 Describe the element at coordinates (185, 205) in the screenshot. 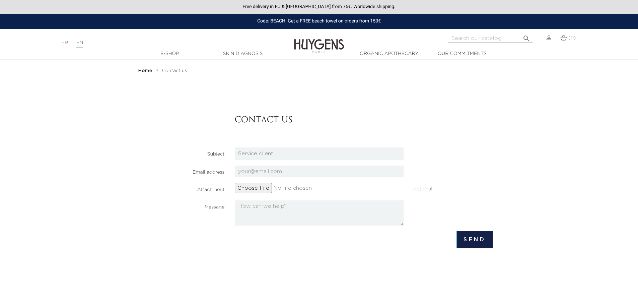

I see `label: Message` at that location.